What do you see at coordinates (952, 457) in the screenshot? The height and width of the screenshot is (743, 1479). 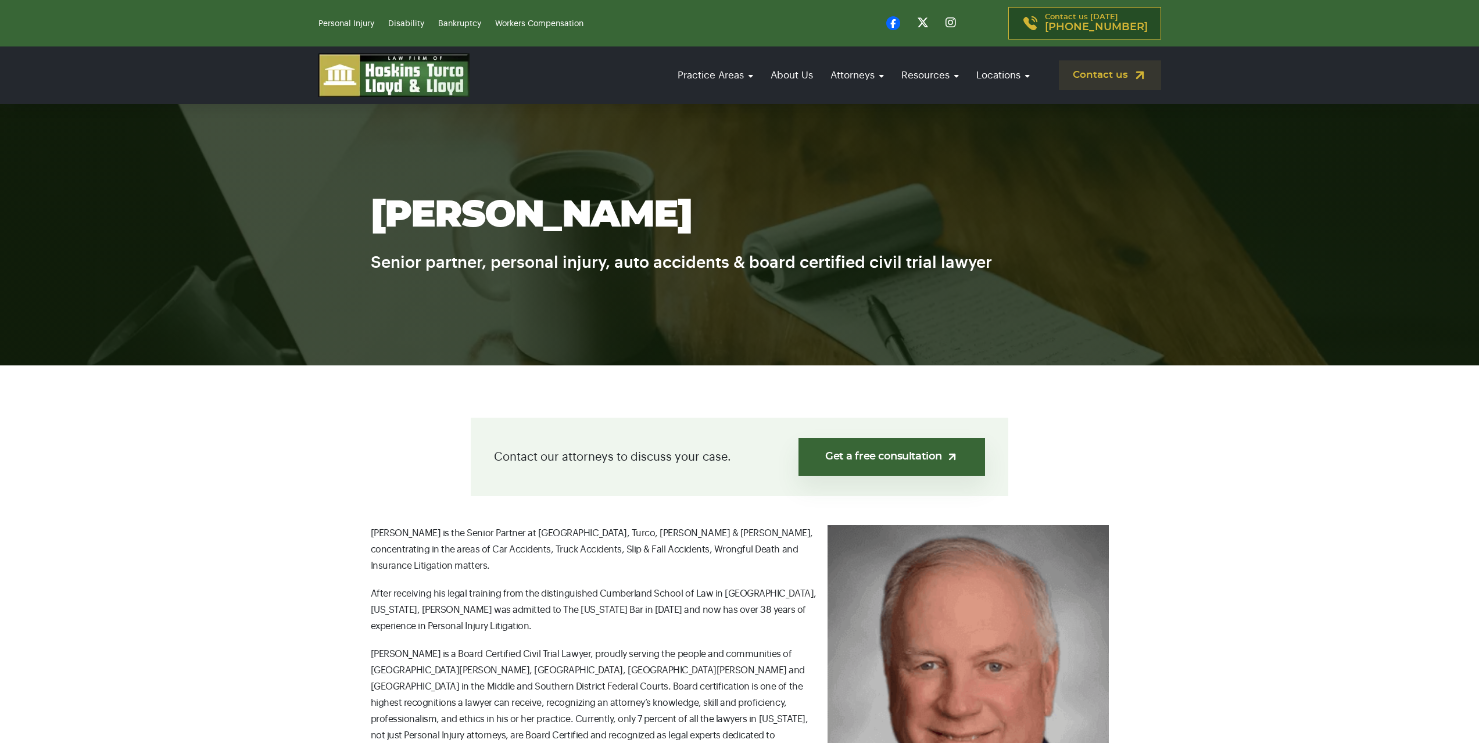 I see `img: arrow-up-right-light.svg` at bounding box center [952, 457].